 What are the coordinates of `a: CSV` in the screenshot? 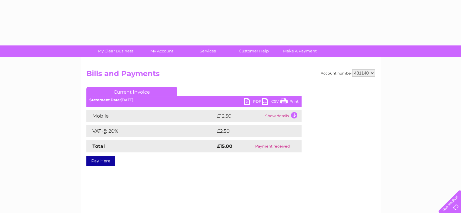 It's located at (271, 102).